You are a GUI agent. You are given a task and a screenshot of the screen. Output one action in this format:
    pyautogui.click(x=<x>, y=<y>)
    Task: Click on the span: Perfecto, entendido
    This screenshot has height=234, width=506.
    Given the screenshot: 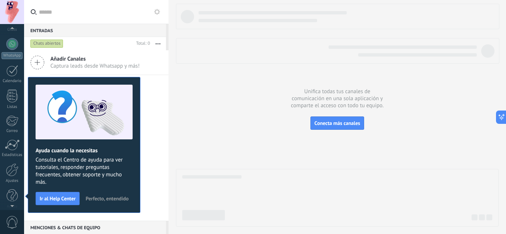 What is the action you would take?
    pyautogui.click(x=107, y=199)
    